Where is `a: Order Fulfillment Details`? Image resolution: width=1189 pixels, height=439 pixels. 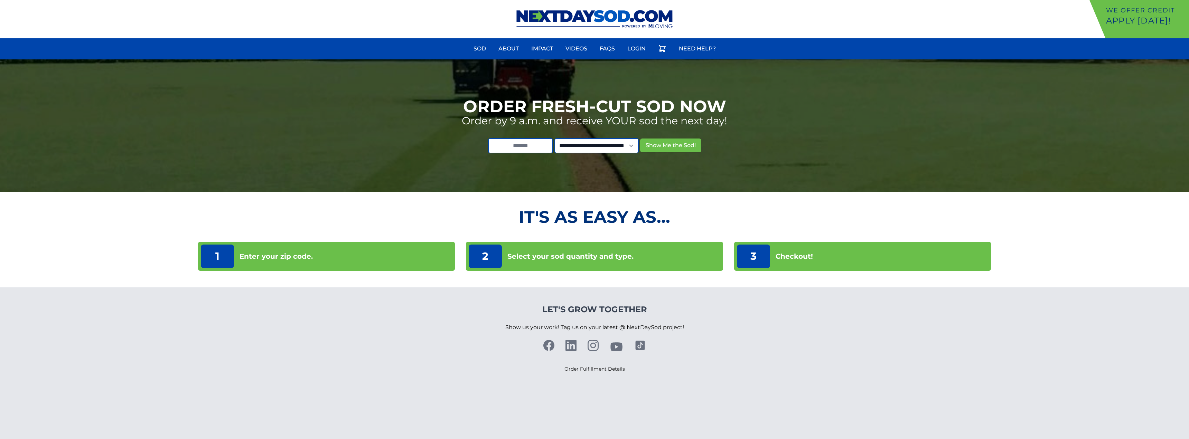 a: Order Fulfillment Details is located at coordinates (594, 369).